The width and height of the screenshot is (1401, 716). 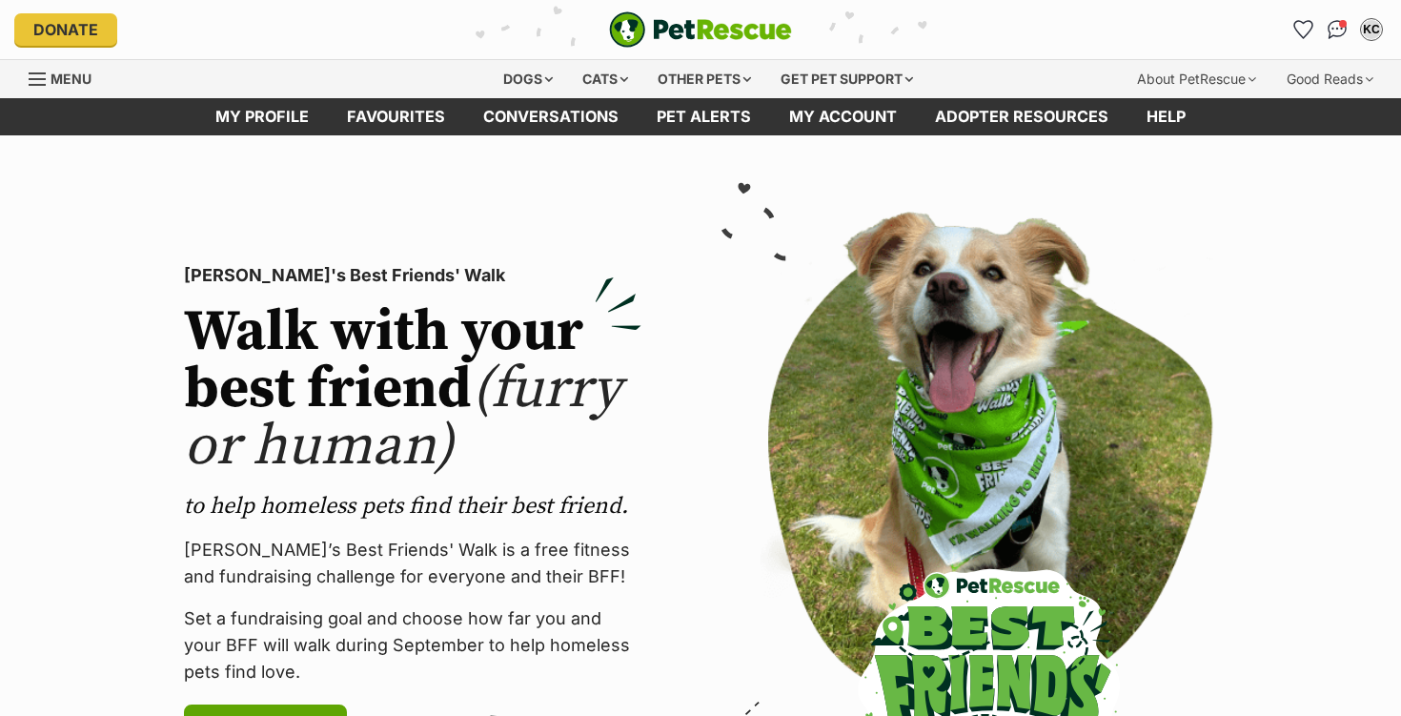 What do you see at coordinates (703, 116) in the screenshot?
I see `a: Pet alerts` at bounding box center [703, 116].